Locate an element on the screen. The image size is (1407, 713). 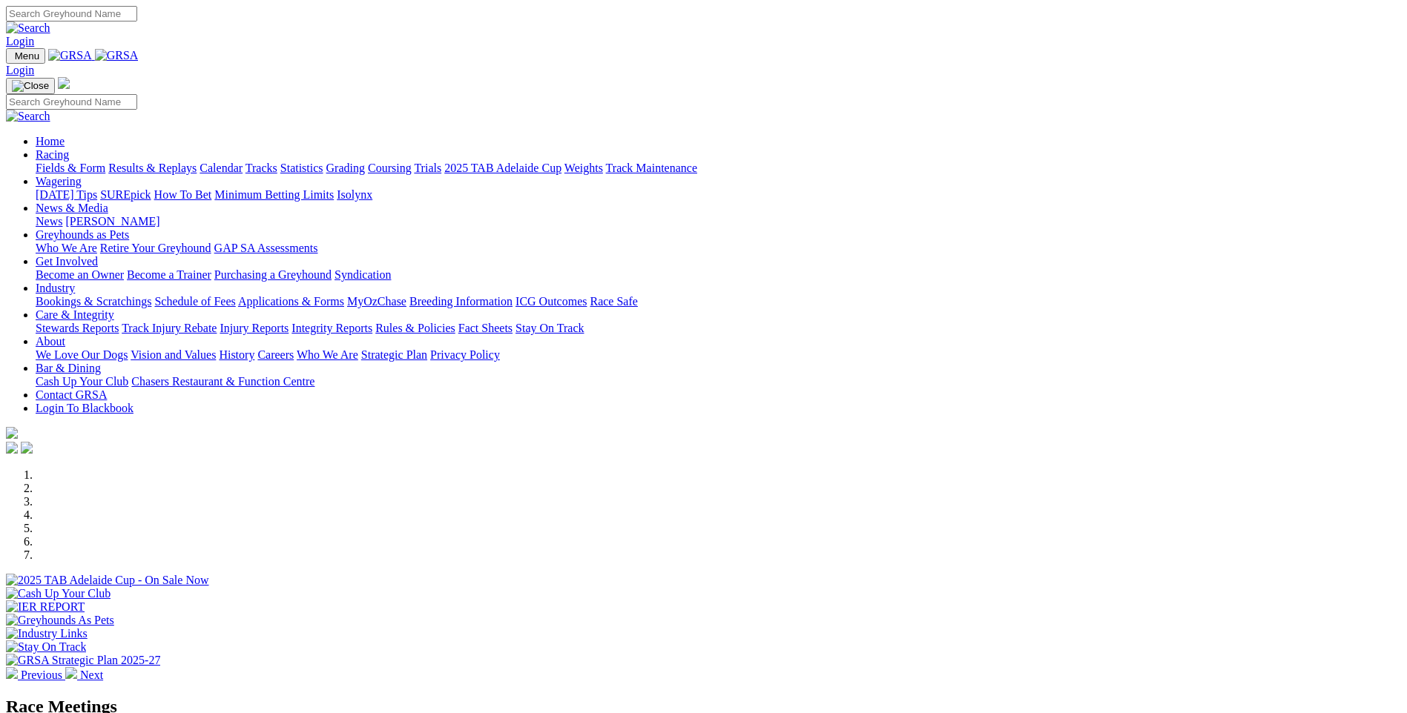
div: Care & Integrity is located at coordinates (718, 328).